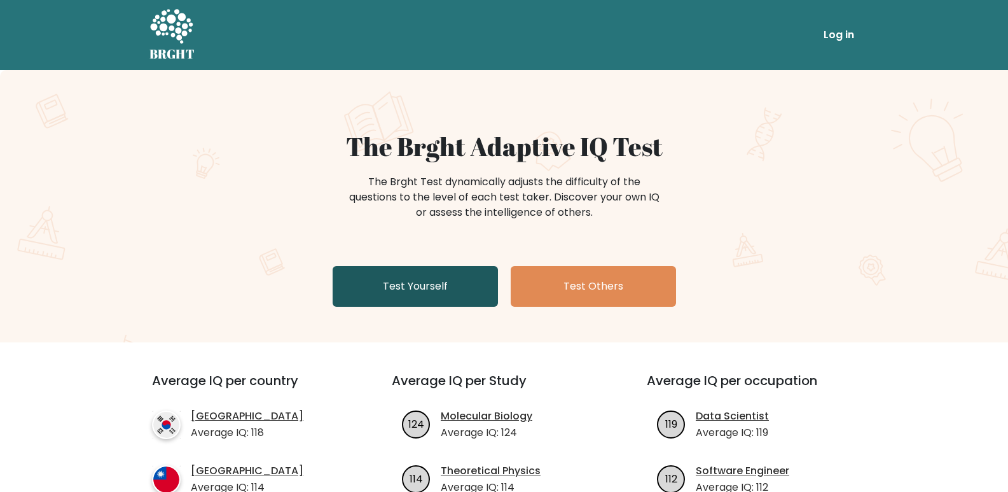 This screenshot has height=492, width=1008. I want to click on a: Log in, so click(839, 35).